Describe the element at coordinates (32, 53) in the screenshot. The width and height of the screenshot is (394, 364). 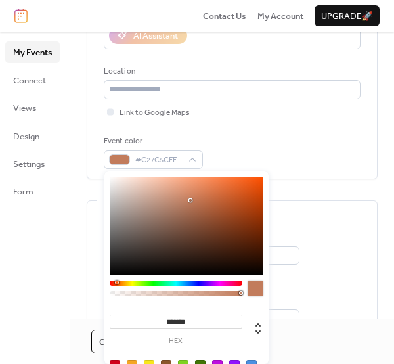
I see `span: My Events` at that location.